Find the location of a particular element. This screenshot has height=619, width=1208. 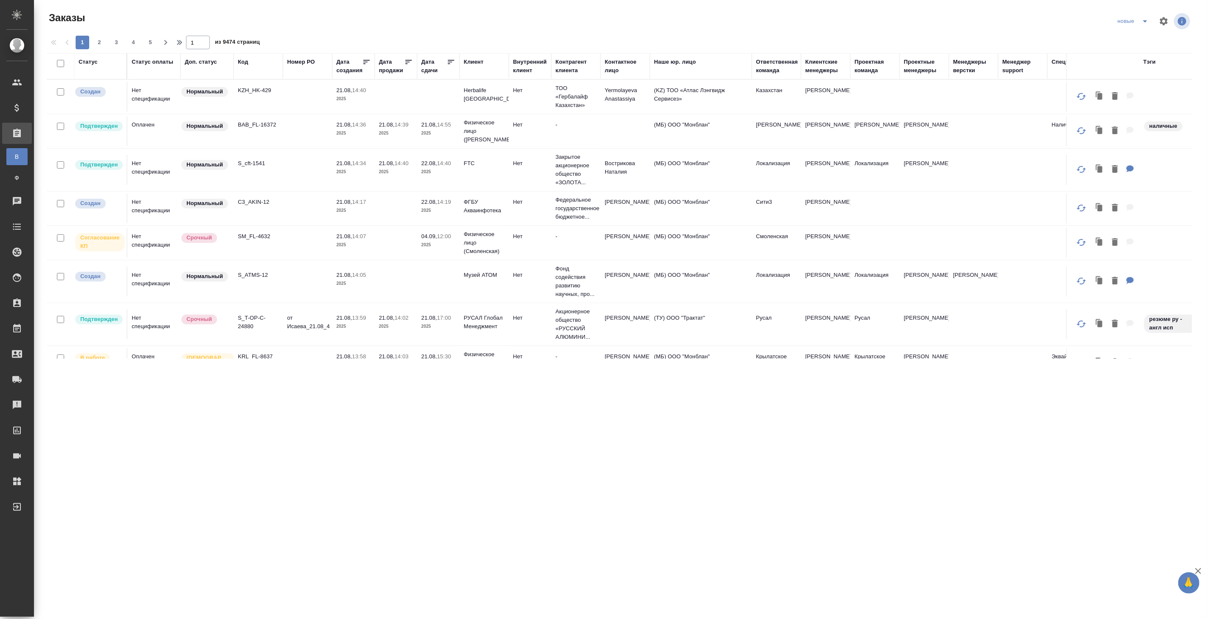

span: 5 is located at coordinates (150, 42).